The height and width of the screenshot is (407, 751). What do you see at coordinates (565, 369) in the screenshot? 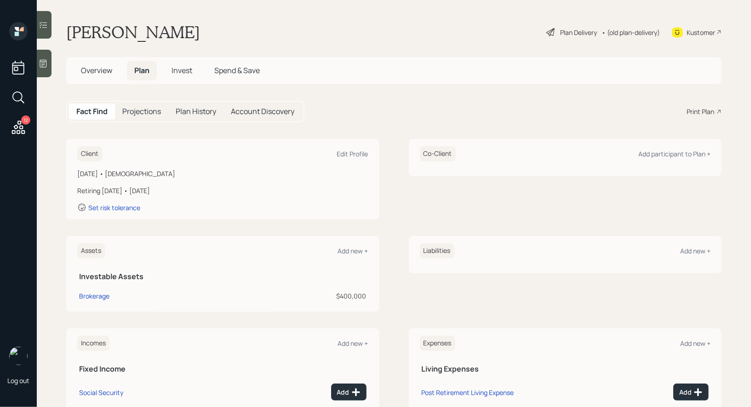
I see `h5: Living Expenses` at bounding box center [565, 369].